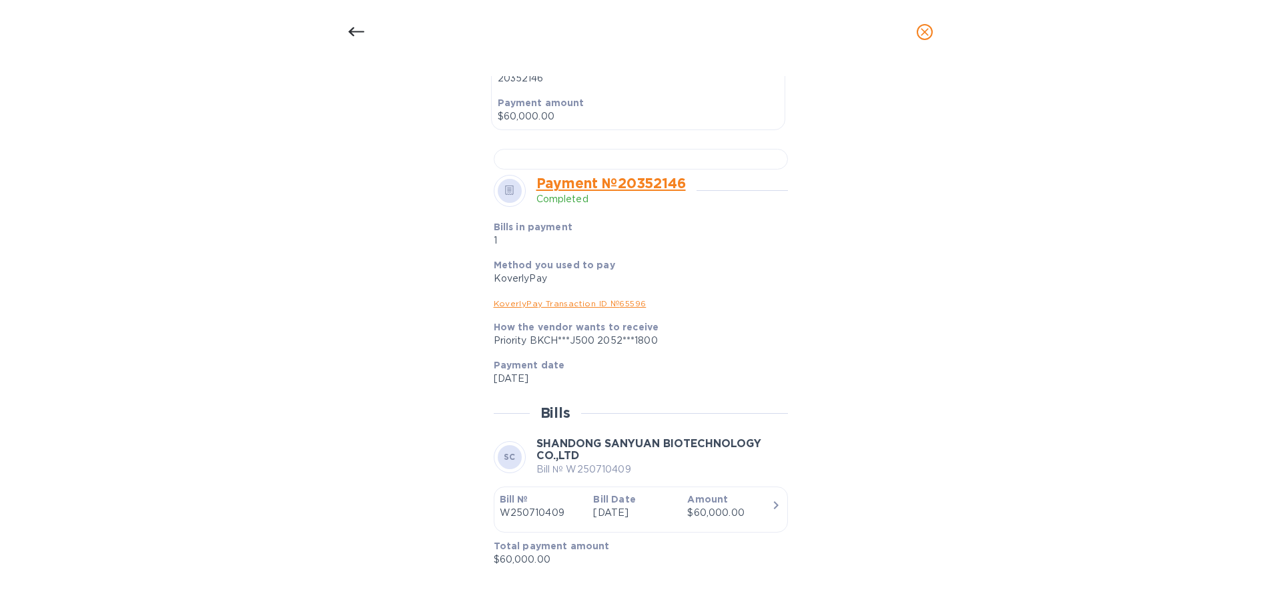  What do you see at coordinates (514, 499) in the screenshot?
I see `b: Bill №` at bounding box center [514, 499].